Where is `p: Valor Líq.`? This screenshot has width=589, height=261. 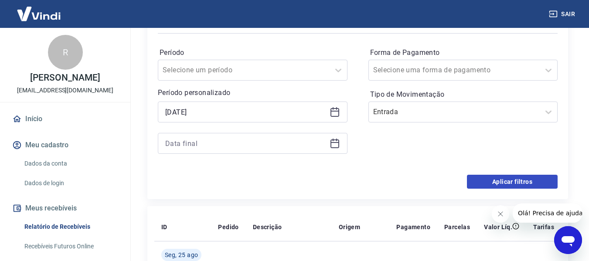 p: Valor Líq. is located at coordinates (498, 227).